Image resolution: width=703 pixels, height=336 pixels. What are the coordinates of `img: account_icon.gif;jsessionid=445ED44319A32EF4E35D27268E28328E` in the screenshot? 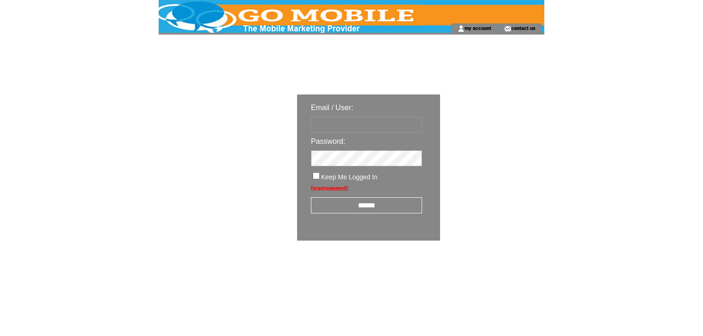 It's located at (461, 29).